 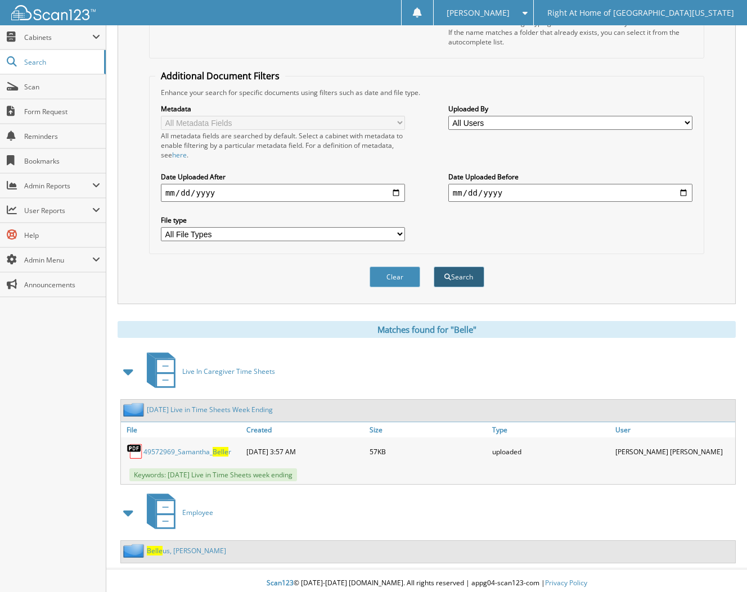 What do you see at coordinates (58, 260) in the screenshot?
I see `span: Admin Menu` at bounding box center [58, 260].